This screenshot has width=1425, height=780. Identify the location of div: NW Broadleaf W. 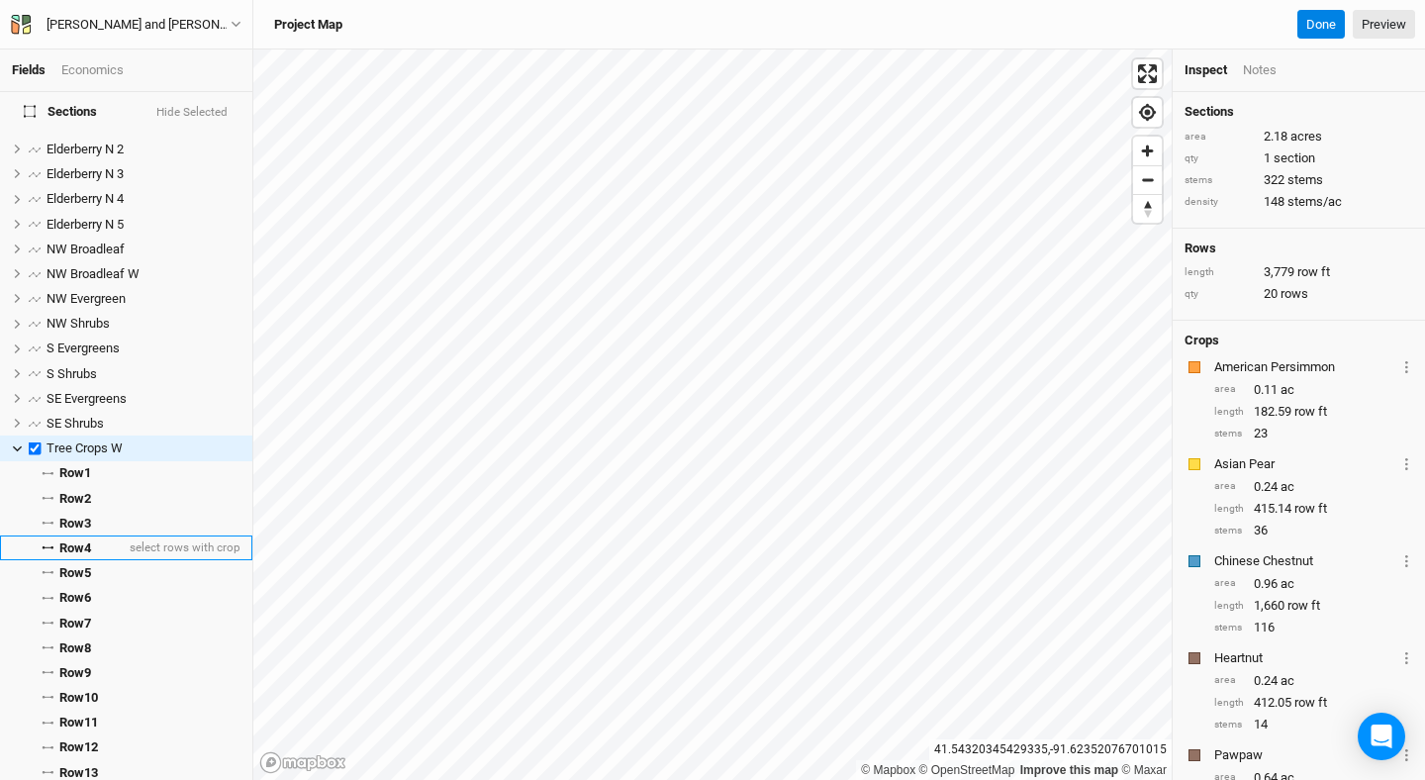
(144, 274).